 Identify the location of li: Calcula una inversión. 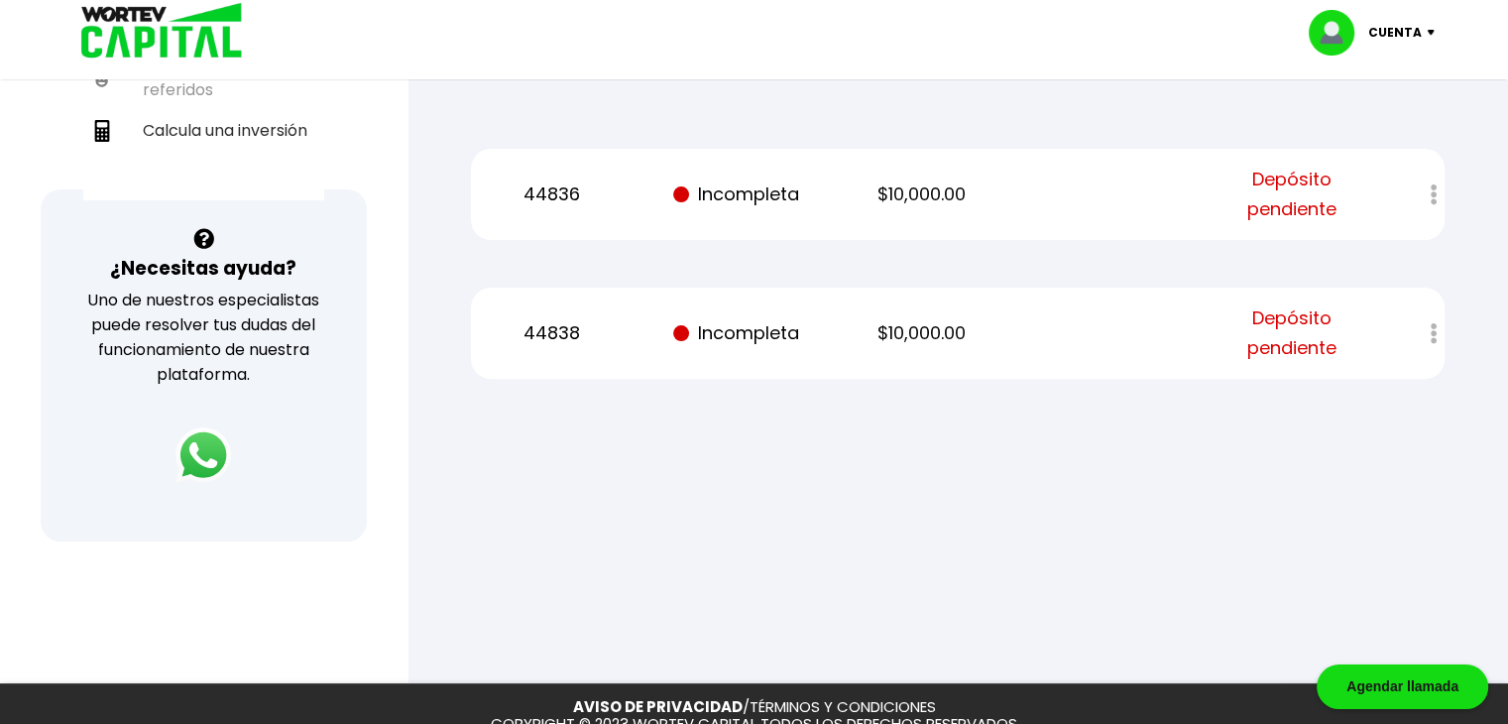
(203, 130).